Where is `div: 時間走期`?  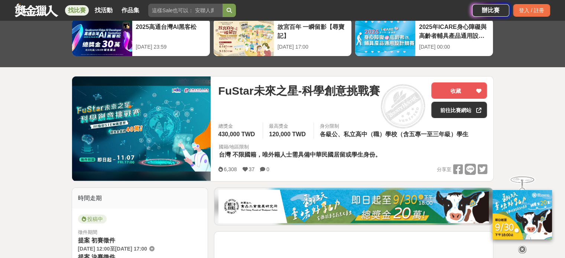
div: 時間走期 is located at coordinates (140, 199).